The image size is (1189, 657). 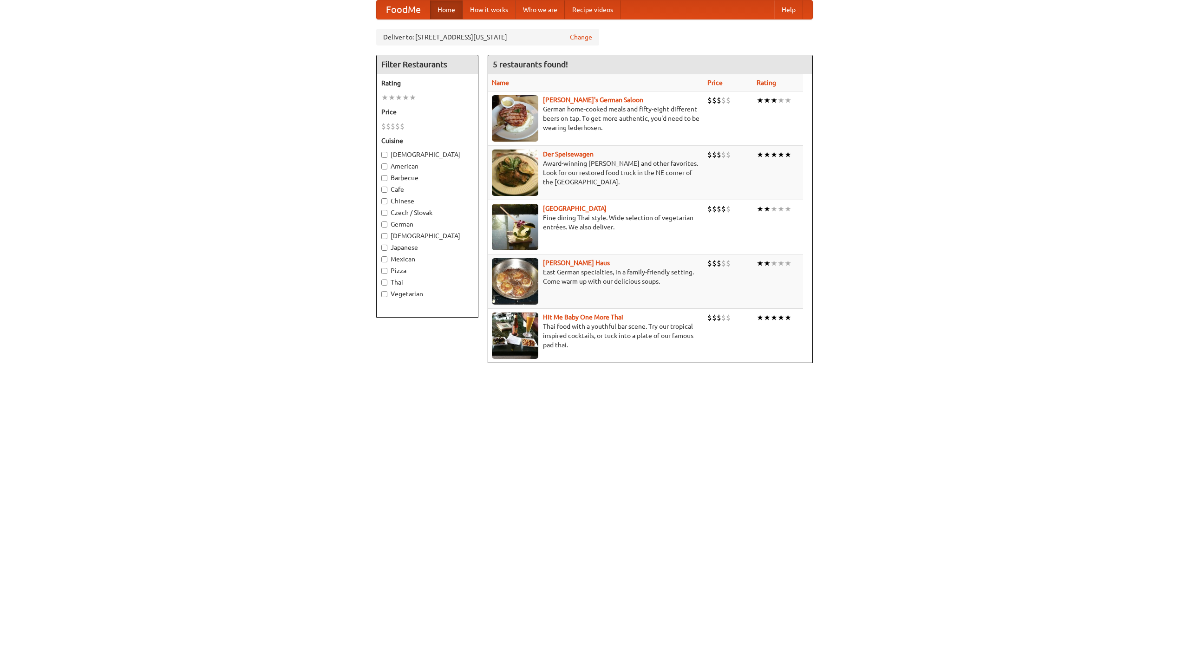 I want to click on label: Mexican, so click(x=427, y=259).